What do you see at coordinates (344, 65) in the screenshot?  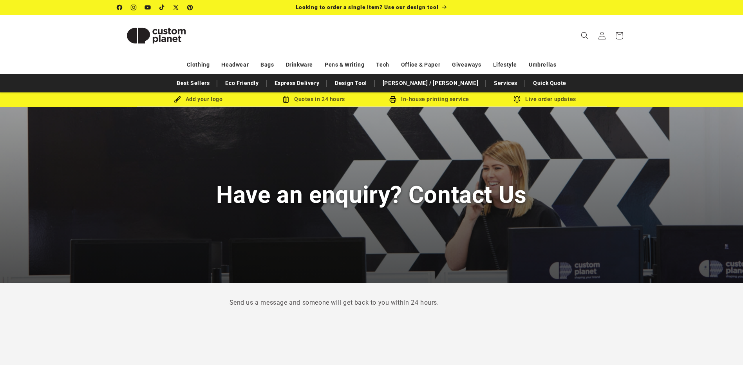 I see `a: Pens & Writing` at bounding box center [344, 65].